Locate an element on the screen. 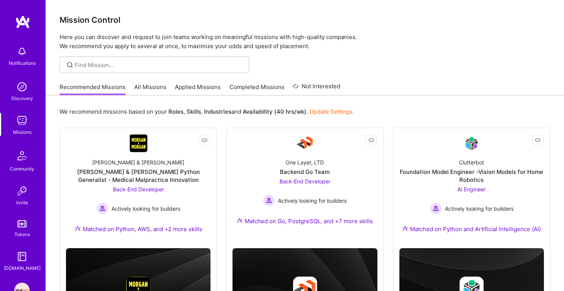 The width and height of the screenshot is (564, 291). div: Matched on Go, PostgreSQL, and +7 more skills is located at coordinates (304, 221).